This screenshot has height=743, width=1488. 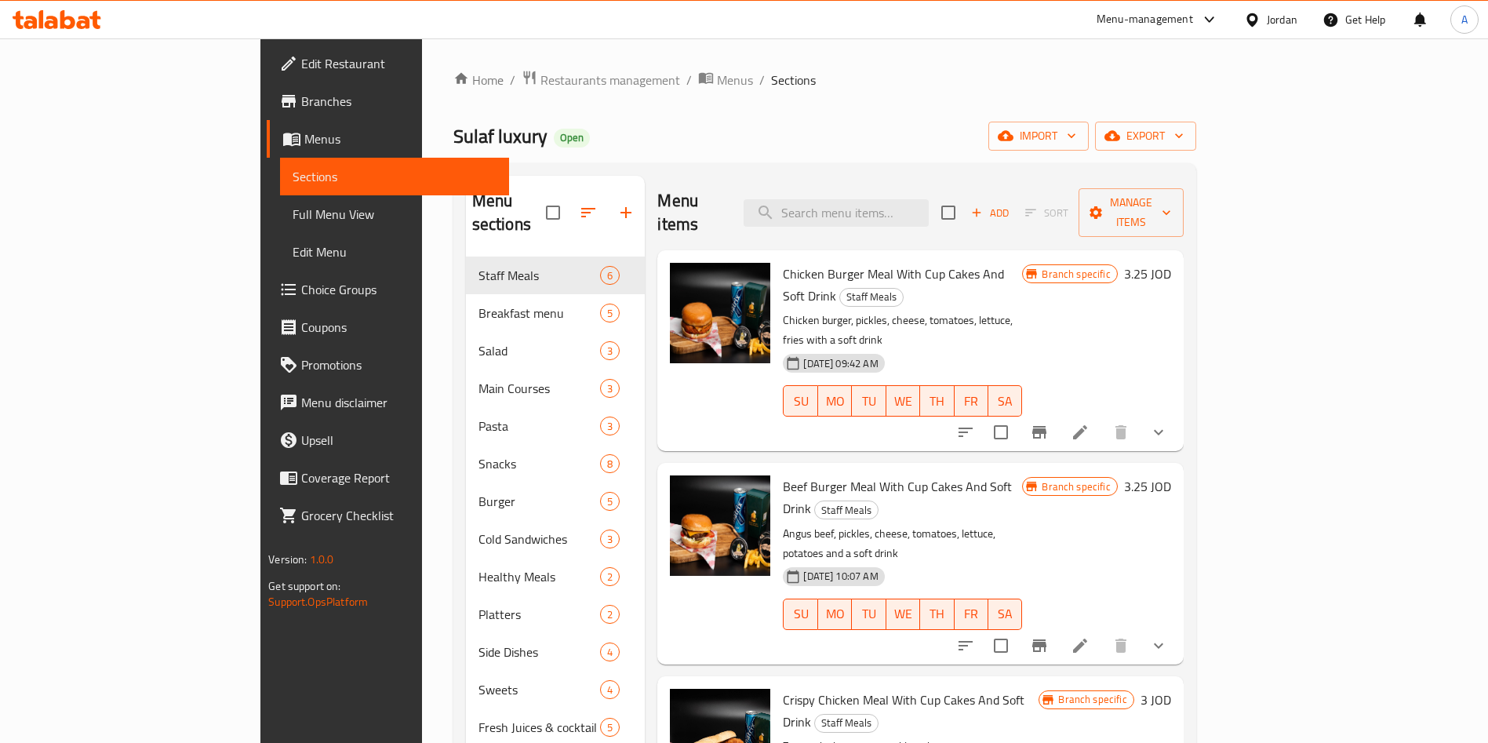 I want to click on h6: 3.25 JOD, so click(x=1148, y=486).